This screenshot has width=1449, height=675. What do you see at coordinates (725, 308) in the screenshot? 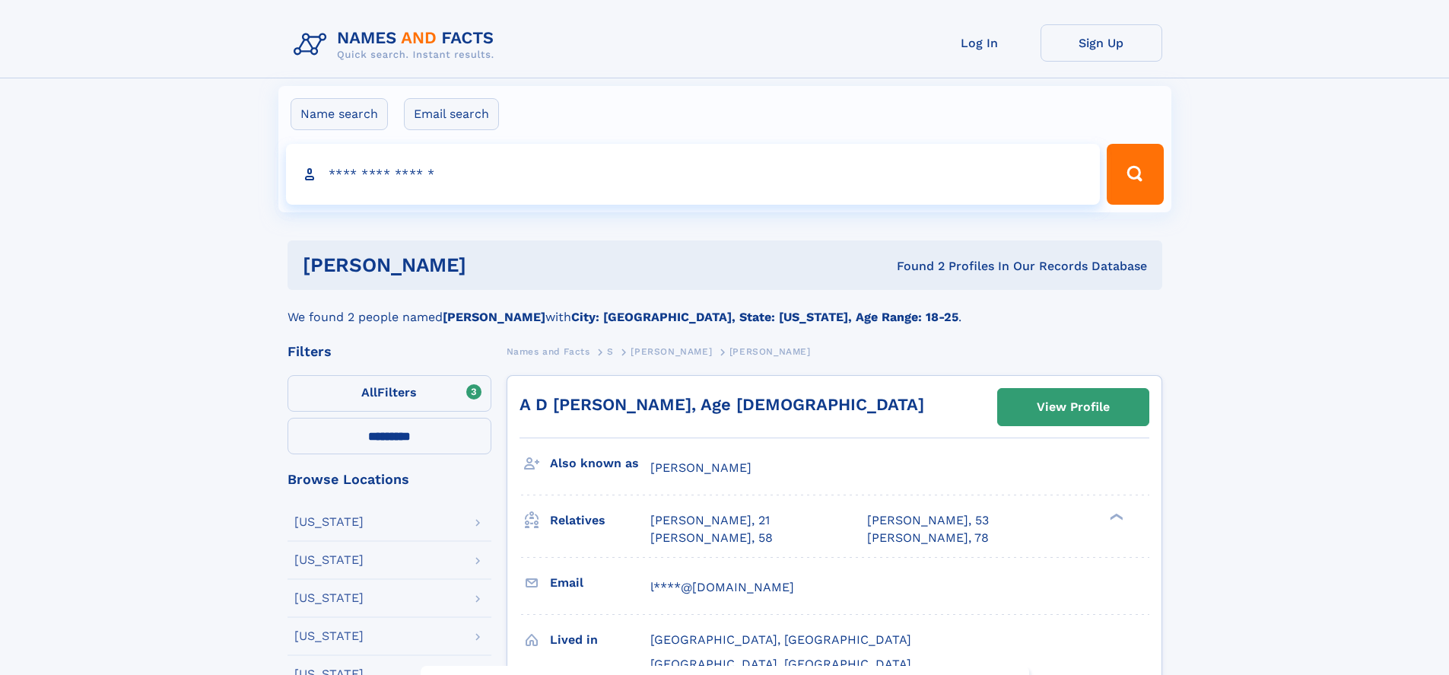
I see `div: We found 2 people named with .` at bounding box center [725, 308].